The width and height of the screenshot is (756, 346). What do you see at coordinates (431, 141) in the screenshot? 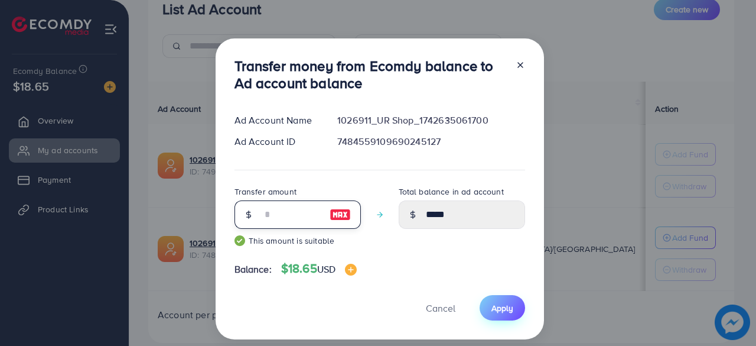
I see `div: 7484559109690245127` at bounding box center [431, 141].